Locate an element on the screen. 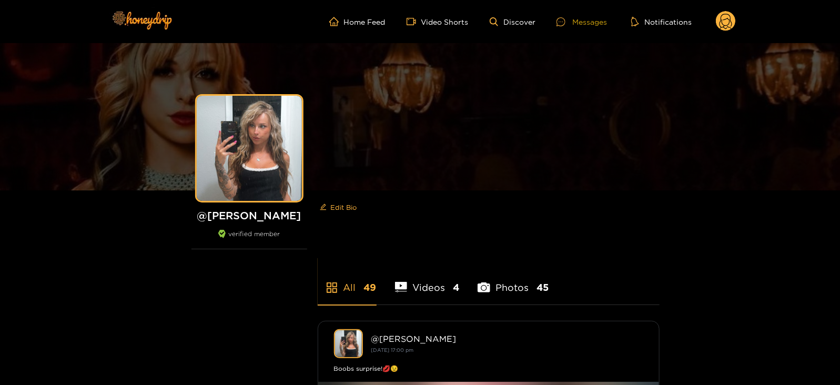 This screenshot has height=385, width=840. div: verified member is located at coordinates (249, 239).